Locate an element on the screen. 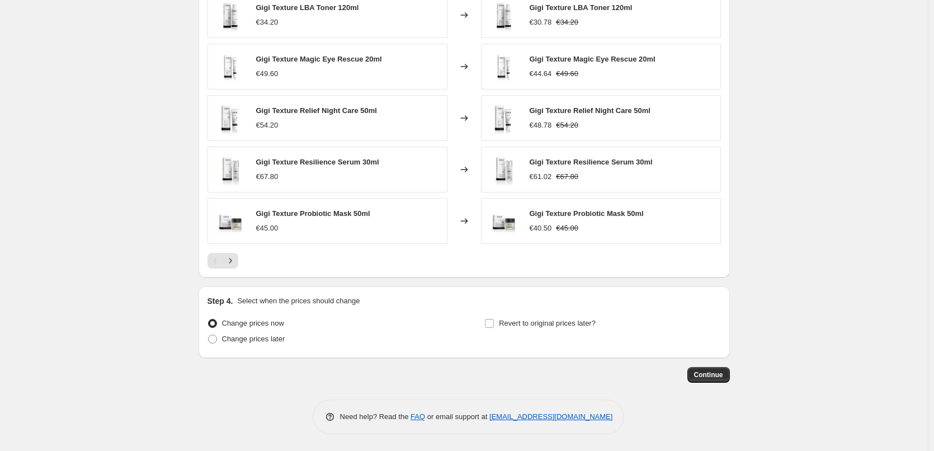 Image resolution: width=934 pixels, height=451 pixels. span: Continue is located at coordinates (709, 375).